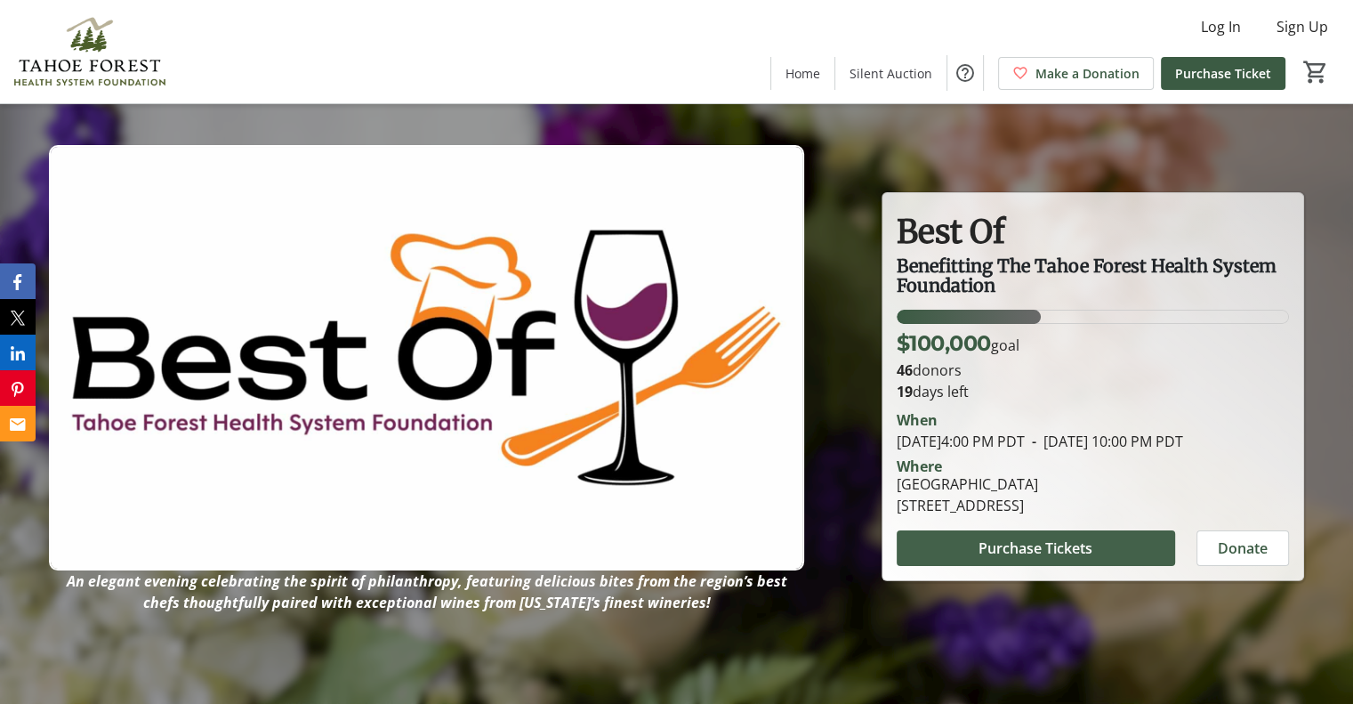  Describe the element at coordinates (1302, 27) in the screenshot. I see `button: Sign Up` at that location.